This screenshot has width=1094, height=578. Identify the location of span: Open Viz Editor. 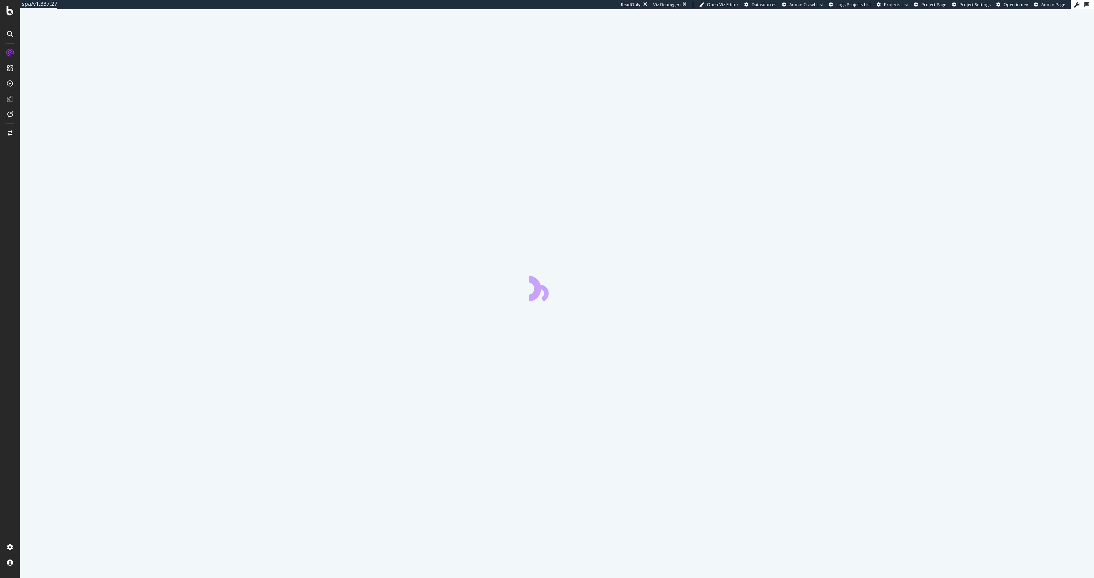
(723, 4).